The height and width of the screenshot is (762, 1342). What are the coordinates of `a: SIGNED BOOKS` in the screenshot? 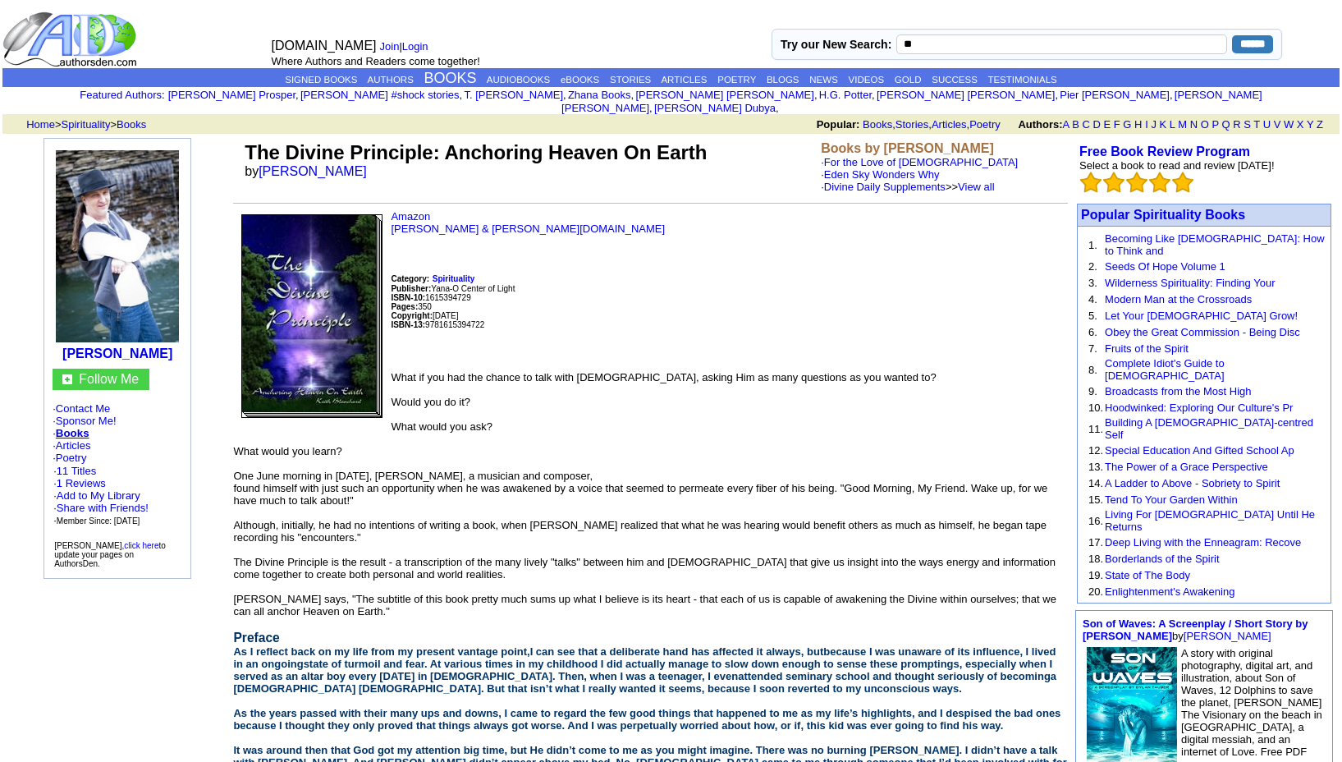 It's located at (321, 80).